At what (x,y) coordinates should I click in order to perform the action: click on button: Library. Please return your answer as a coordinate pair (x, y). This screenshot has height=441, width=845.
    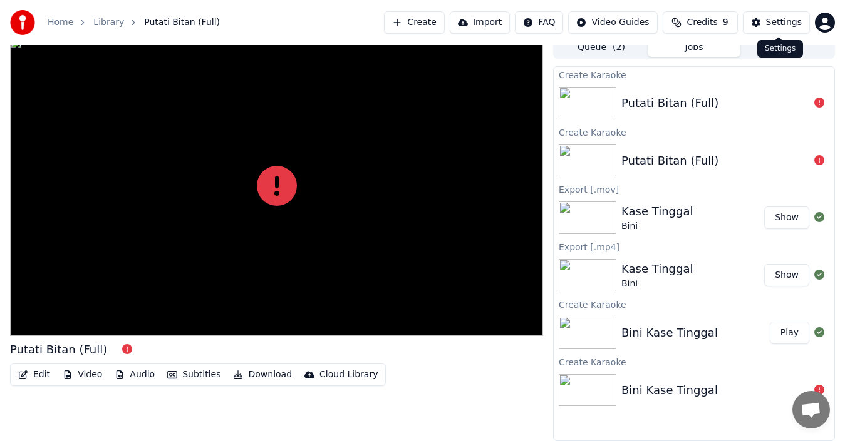
    Looking at the image, I should click on (787, 48).